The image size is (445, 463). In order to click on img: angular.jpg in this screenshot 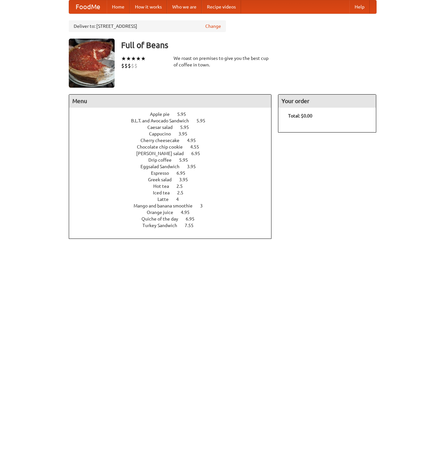, I will do `click(92, 63)`.